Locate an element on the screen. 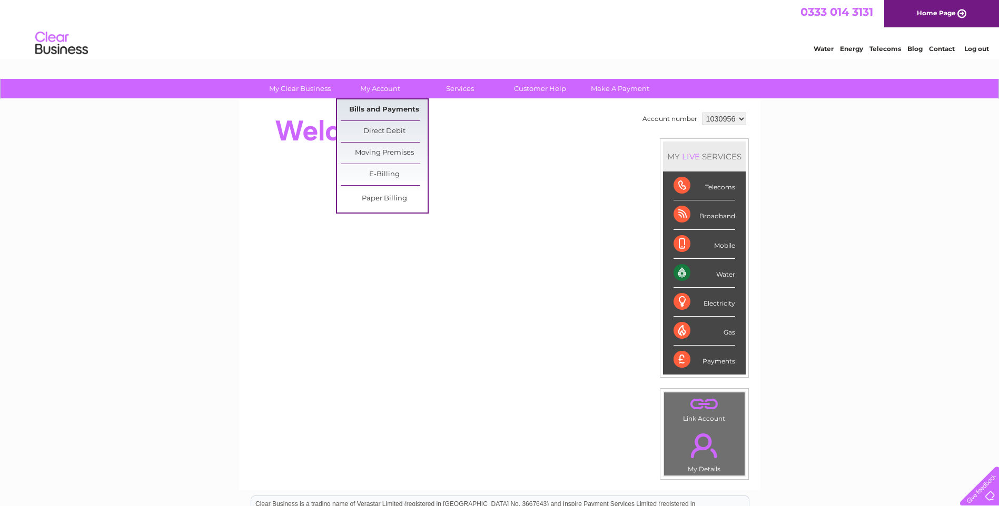 This screenshot has height=506, width=999. a: Moving Premises is located at coordinates (384, 153).